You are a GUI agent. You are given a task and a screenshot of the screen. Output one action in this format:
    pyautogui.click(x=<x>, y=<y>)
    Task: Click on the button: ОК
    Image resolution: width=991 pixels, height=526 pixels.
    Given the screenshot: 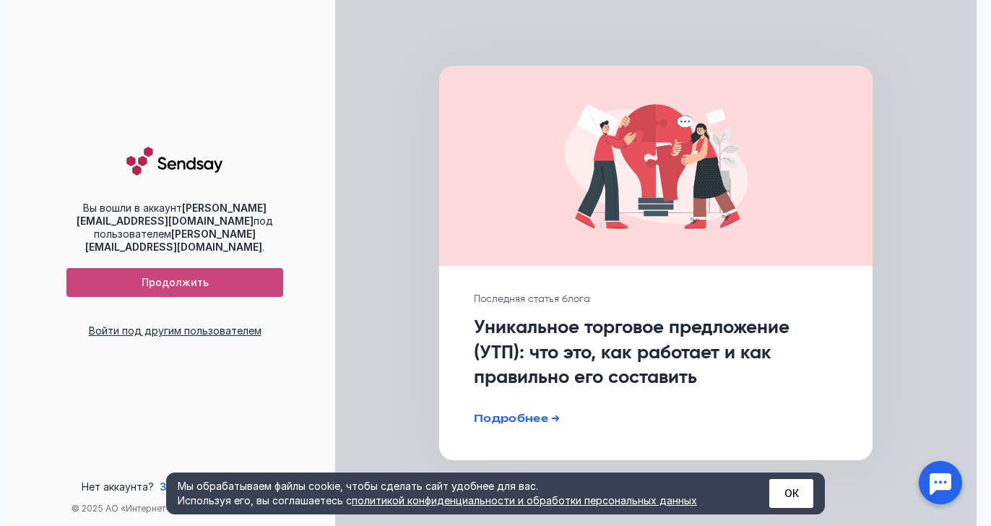 What is the action you would take?
    pyautogui.click(x=791, y=493)
    